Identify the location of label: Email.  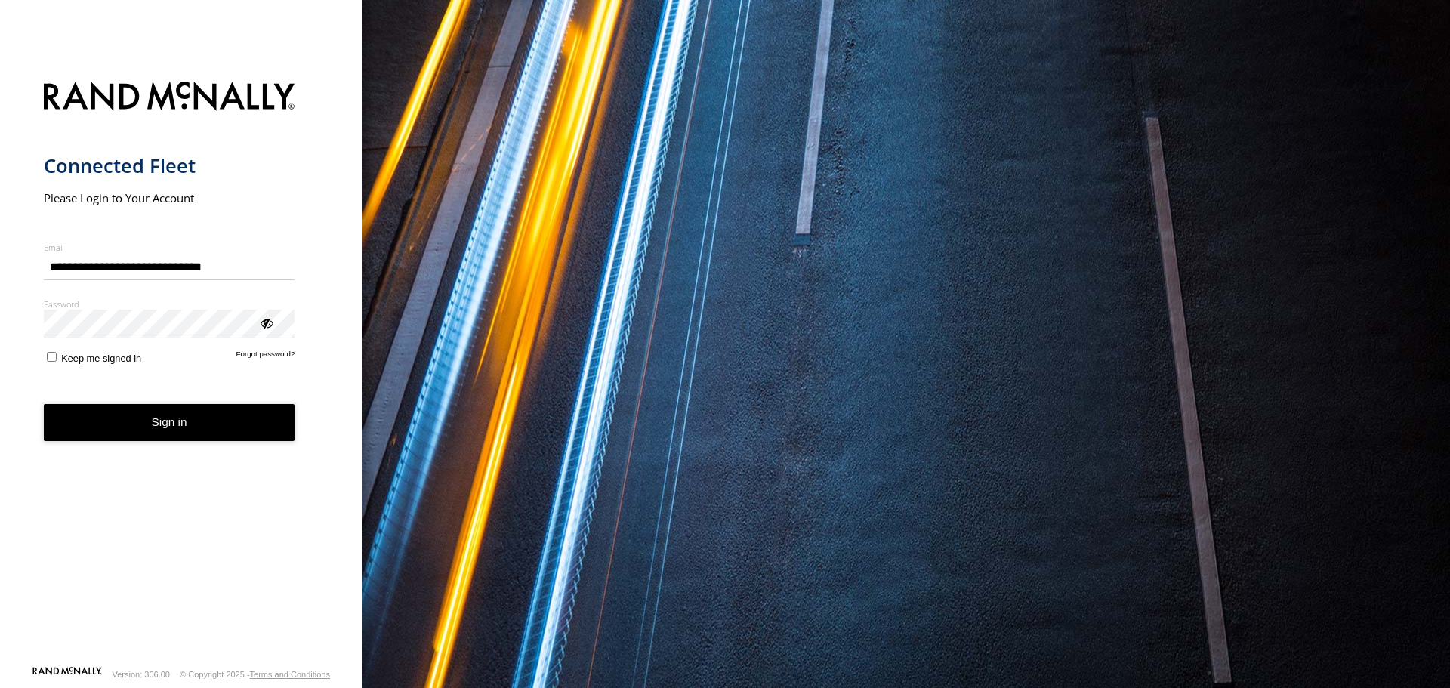
(169, 247).